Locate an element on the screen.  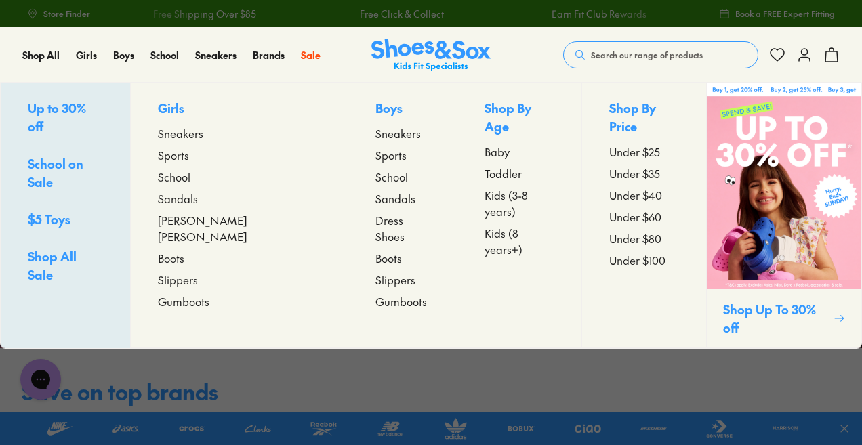
span: Brands is located at coordinates (268, 55).